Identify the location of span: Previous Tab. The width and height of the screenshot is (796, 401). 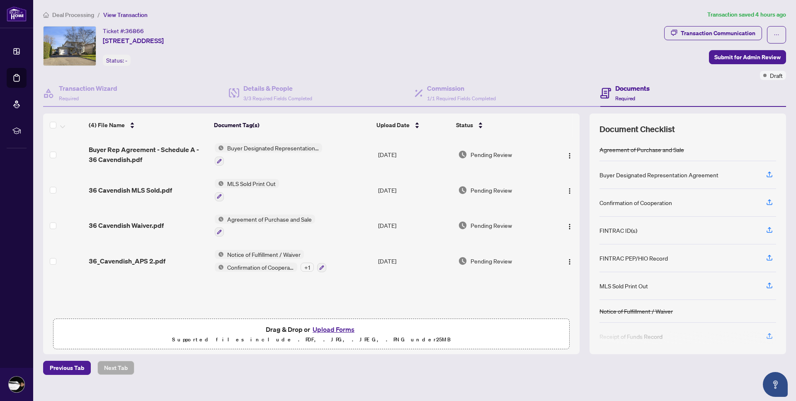
(67, 368).